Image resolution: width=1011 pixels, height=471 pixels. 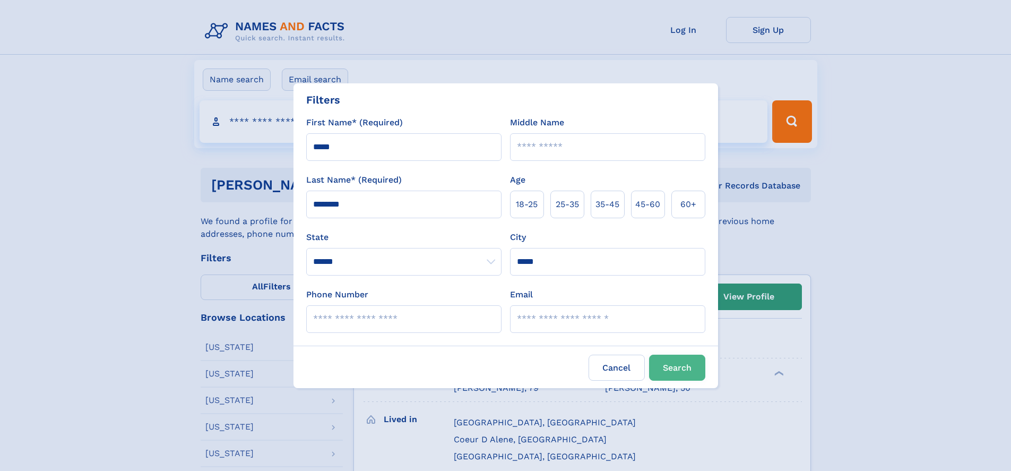 I want to click on div: Filters, so click(x=323, y=100).